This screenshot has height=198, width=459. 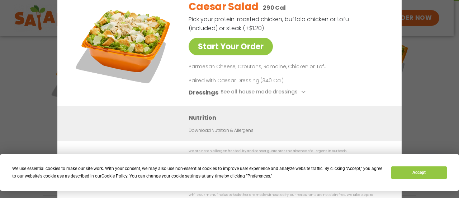 What do you see at coordinates (255, 80) in the screenshot?
I see `p: Paired with Caesar Dressing (340 Cal)` at bounding box center [255, 80].